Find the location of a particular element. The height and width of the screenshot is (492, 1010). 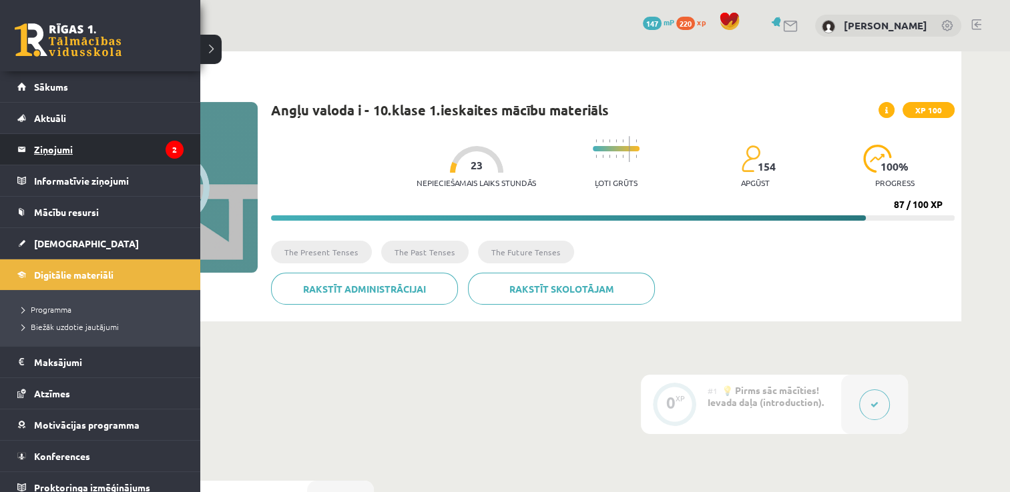

li: The Present Tenses is located at coordinates (321, 252).